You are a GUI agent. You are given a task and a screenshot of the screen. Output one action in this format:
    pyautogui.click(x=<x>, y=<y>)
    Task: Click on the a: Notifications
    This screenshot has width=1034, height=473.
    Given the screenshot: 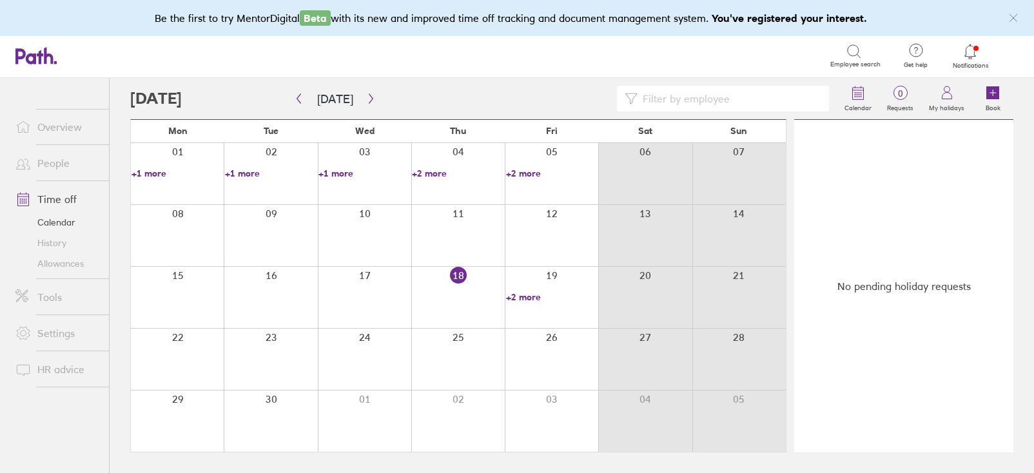 What is the action you would take?
    pyautogui.click(x=970, y=56)
    